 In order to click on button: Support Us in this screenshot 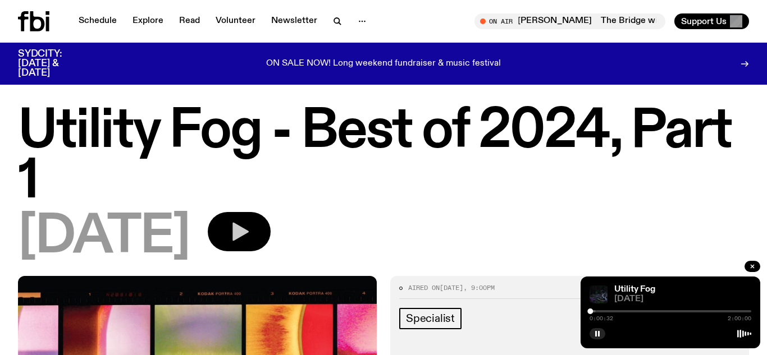, I will do `click(711, 21)`.